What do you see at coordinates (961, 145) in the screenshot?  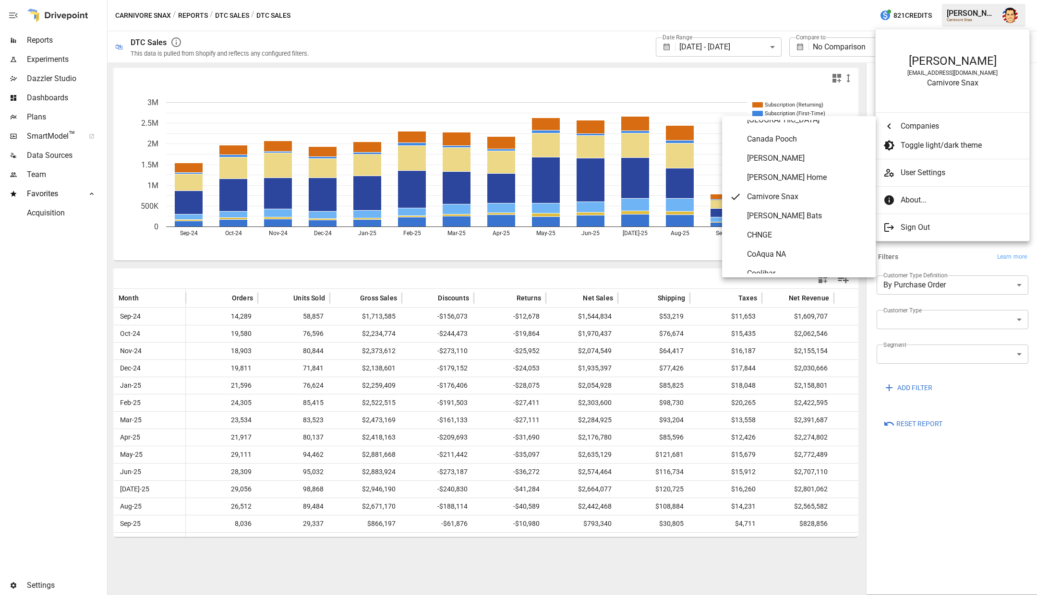 I see `span: Toggle light/dark theme` at bounding box center [961, 145].